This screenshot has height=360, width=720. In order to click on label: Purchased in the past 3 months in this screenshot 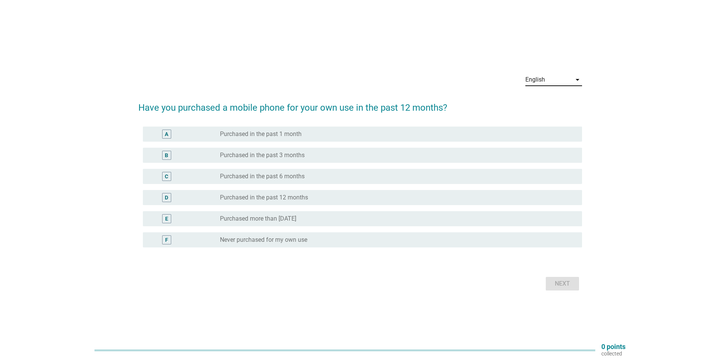, I will do `click(262, 155)`.